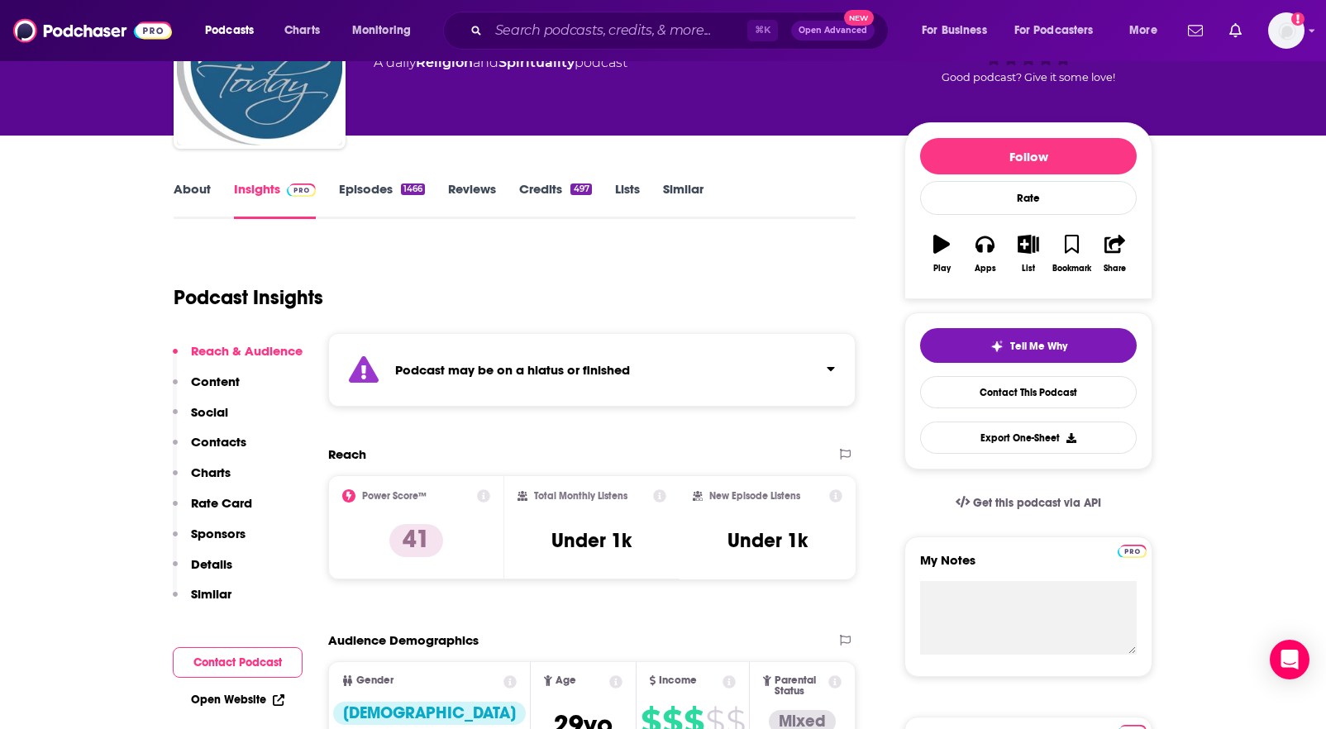  Describe the element at coordinates (536, 62) in the screenshot. I see `a: Spirituality` at that location.